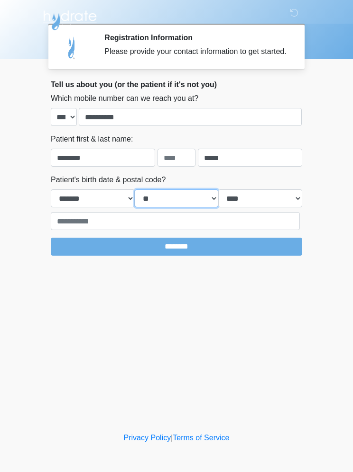 The image size is (353, 472). What do you see at coordinates (200, 438) in the screenshot?
I see `a: Terms of Service` at bounding box center [200, 438].